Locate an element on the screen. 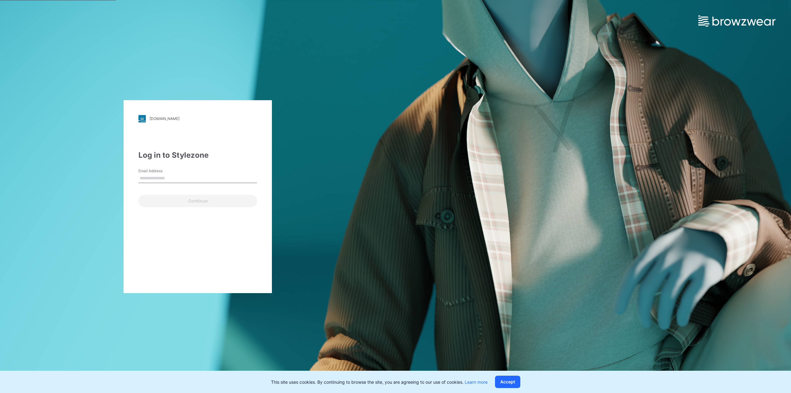 This screenshot has height=393, width=791. img: stylezone-logo.562084cfcfab977791bfbf7441f1a819.svg is located at coordinates (142, 119).